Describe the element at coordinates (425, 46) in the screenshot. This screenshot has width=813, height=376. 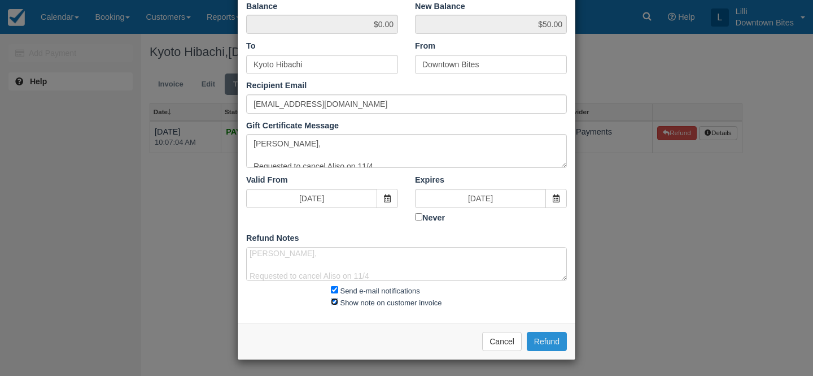
I see `label: From` at that location.